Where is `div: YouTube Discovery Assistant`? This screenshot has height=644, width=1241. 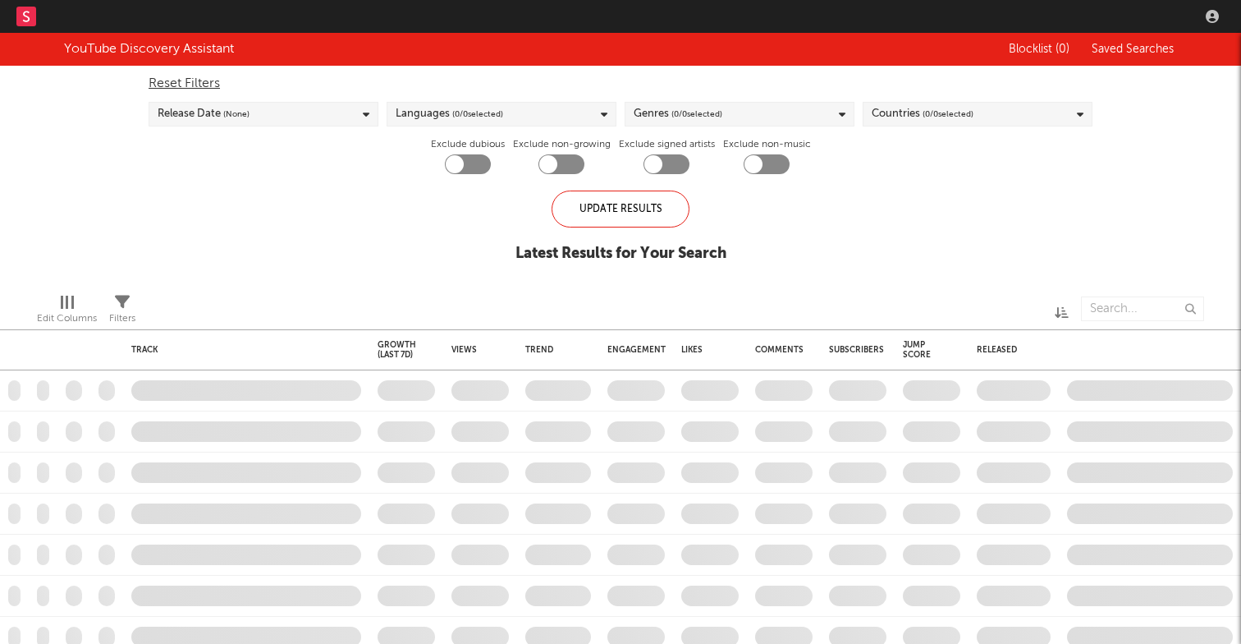 div: YouTube Discovery Assistant is located at coordinates (149, 49).